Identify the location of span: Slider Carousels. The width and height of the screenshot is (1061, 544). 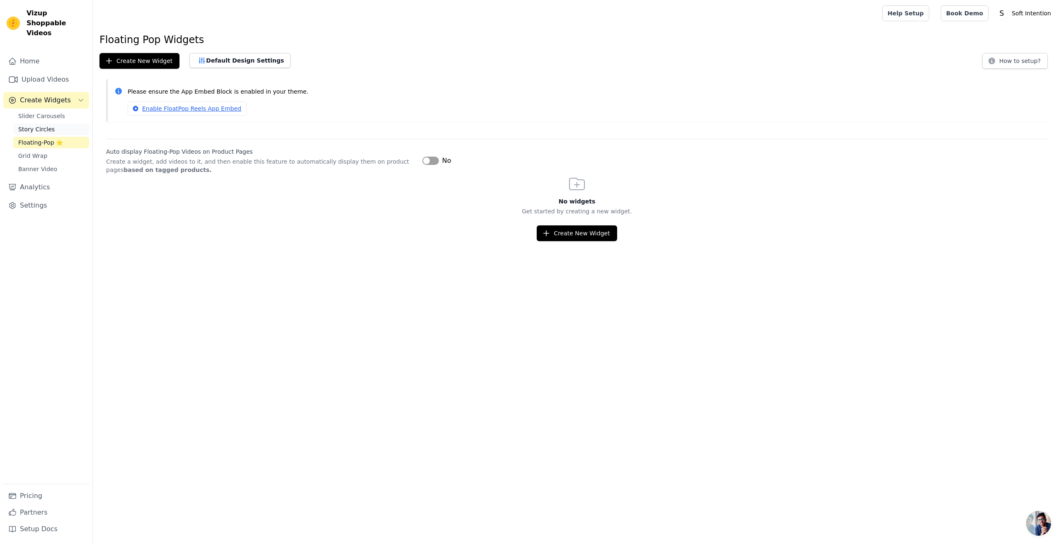
(41, 116).